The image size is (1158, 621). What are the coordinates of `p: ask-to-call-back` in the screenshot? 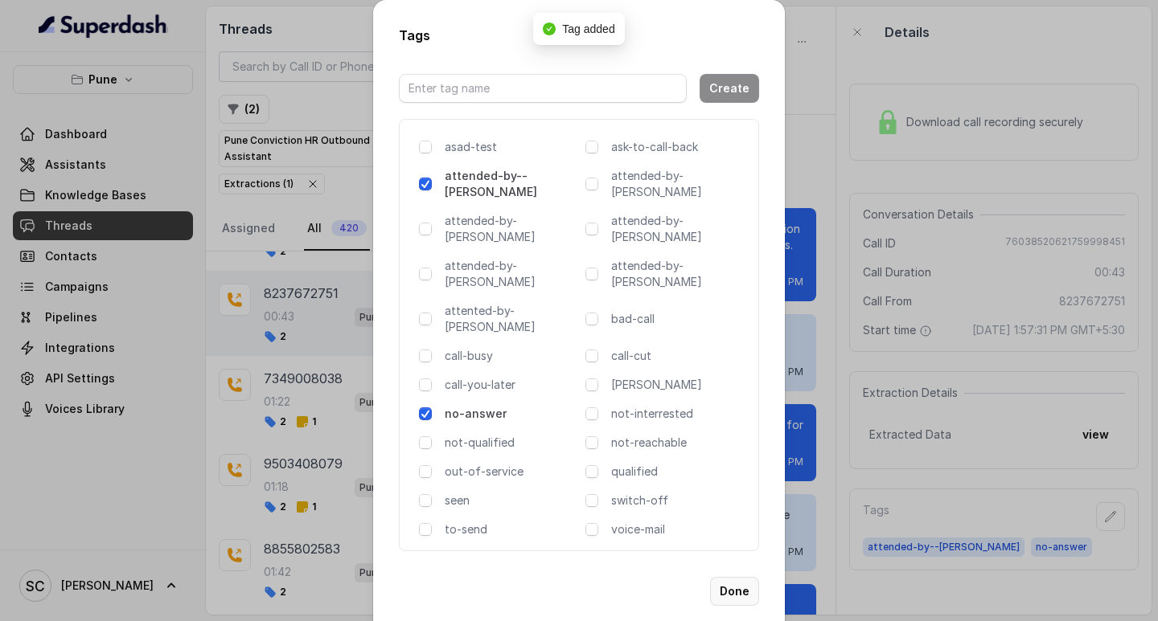 It's located at (678, 147).